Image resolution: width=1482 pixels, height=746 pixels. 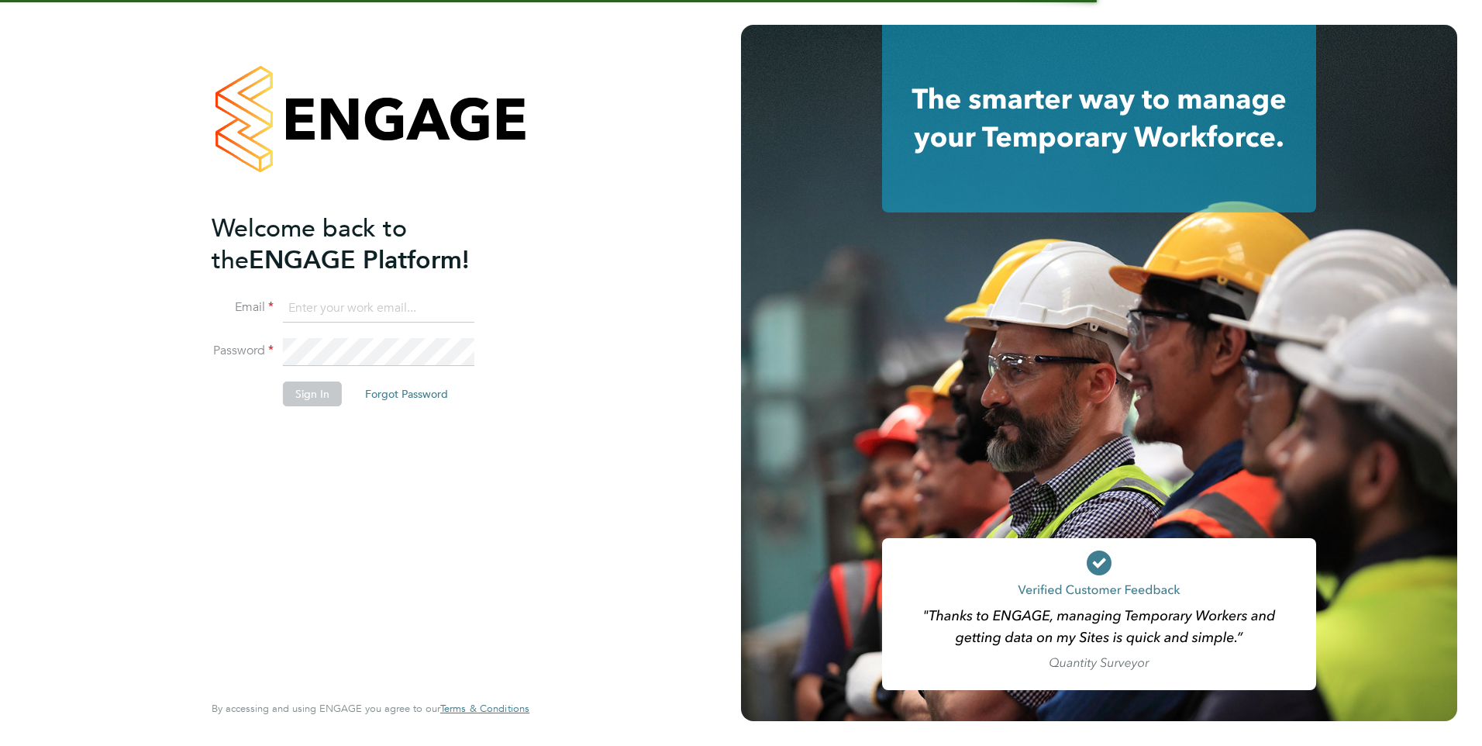 What do you see at coordinates (484, 708) in the screenshot?
I see `a: Terms & Conditions` at bounding box center [484, 708].